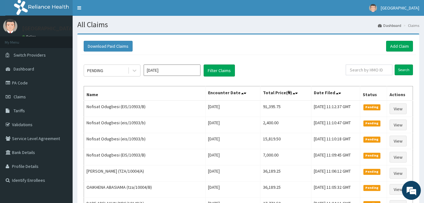 This screenshot has width=424, height=203. Describe the element at coordinates (233, 93) in the screenshot. I see `th: Encounter Date` at that location.